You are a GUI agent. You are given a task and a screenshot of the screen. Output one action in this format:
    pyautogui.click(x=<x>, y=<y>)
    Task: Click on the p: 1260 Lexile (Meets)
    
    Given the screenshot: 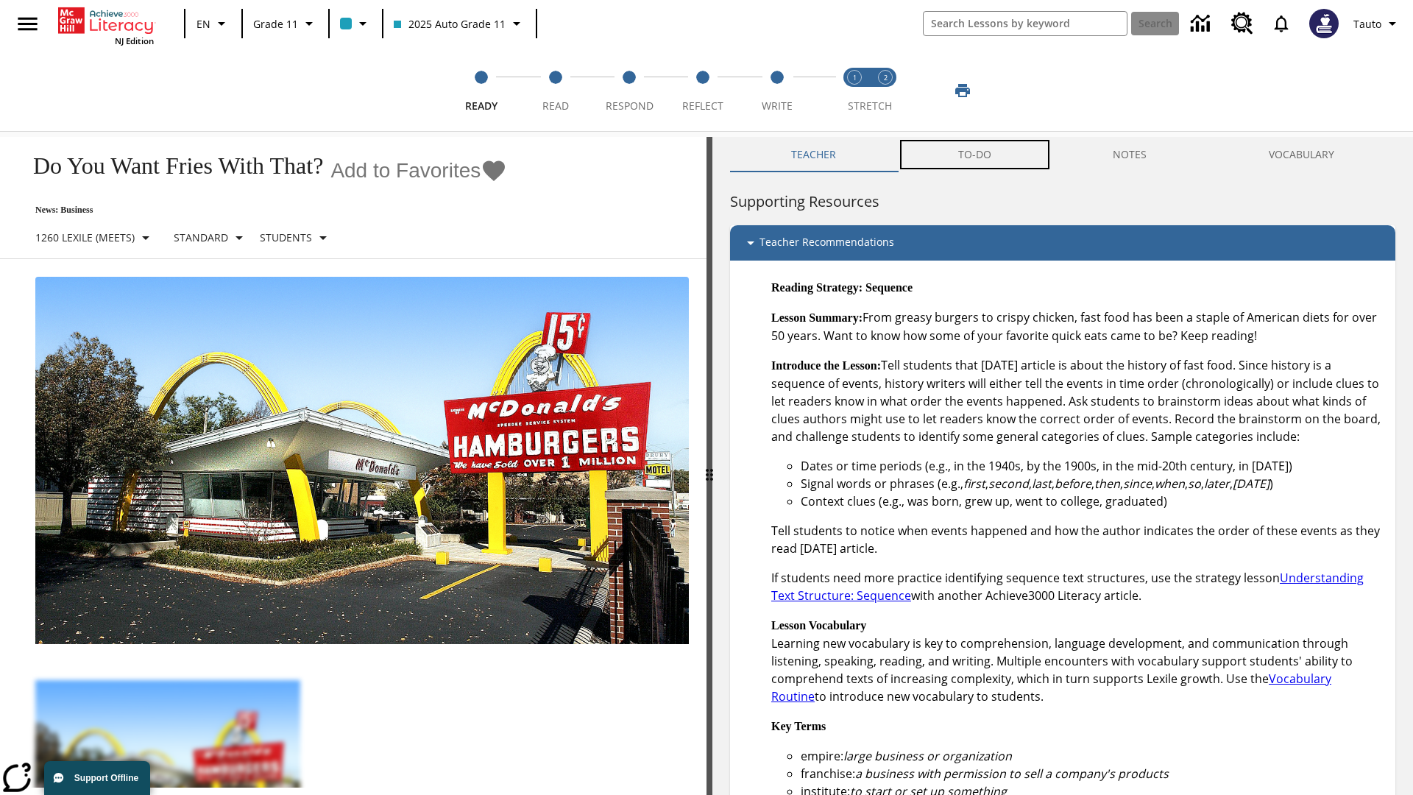 What is the action you would take?
    pyautogui.click(x=85, y=237)
    